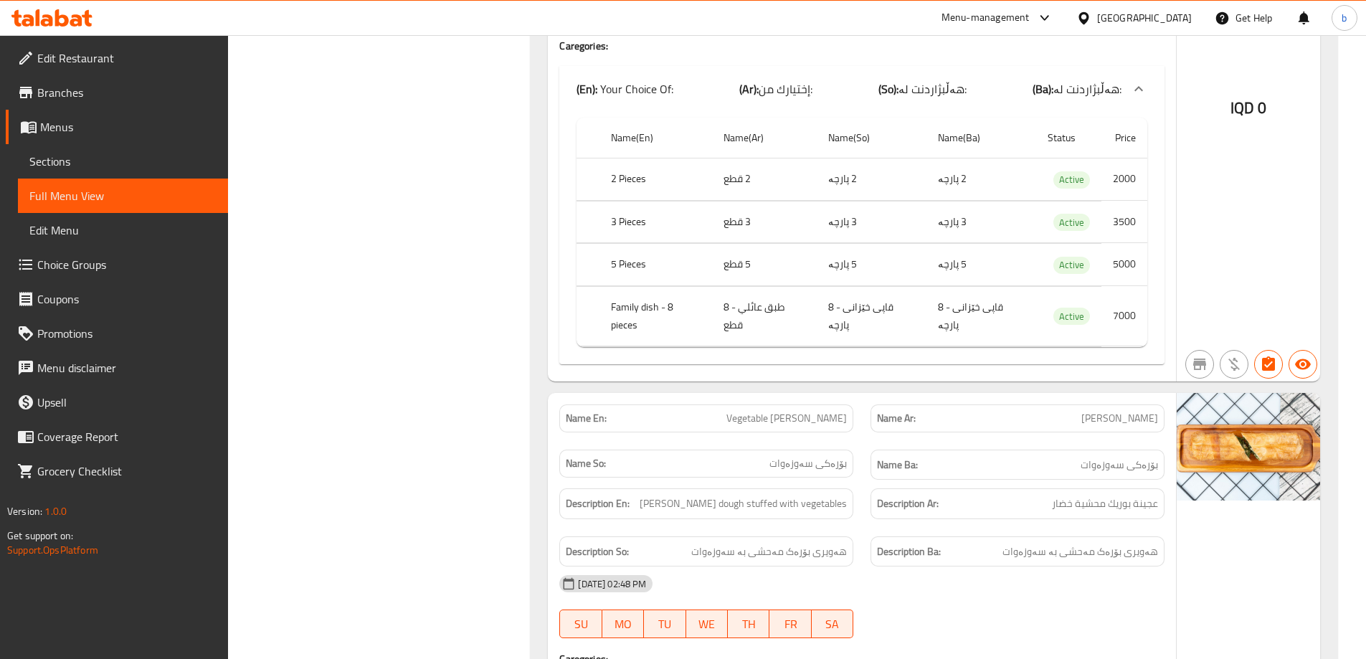 The height and width of the screenshot is (659, 1366). Describe the element at coordinates (655, 179) in the screenshot. I see `th: 2 Pieces` at that location.